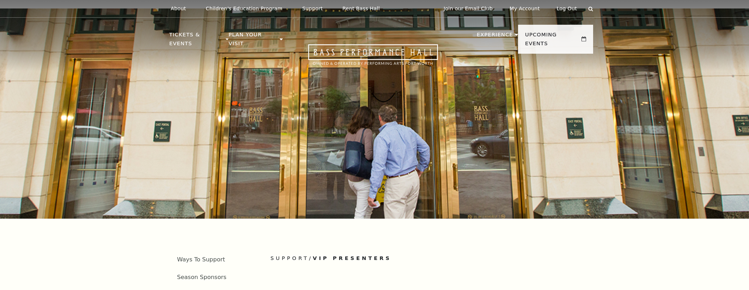  Describe the element at coordinates (202, 277) in the screenshot. I see `a: Season Sponsors` at that location.